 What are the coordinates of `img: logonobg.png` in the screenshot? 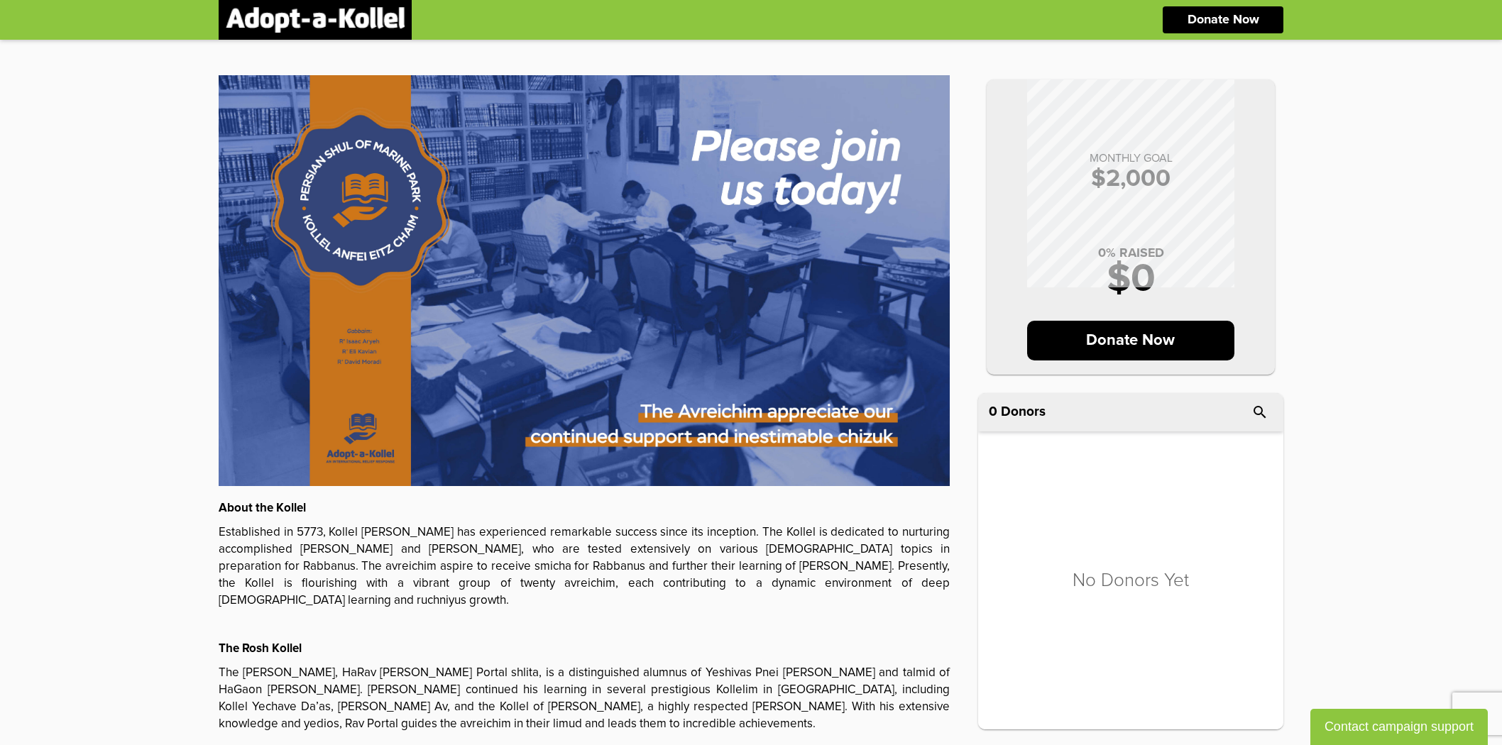 It's located at (315, 20).